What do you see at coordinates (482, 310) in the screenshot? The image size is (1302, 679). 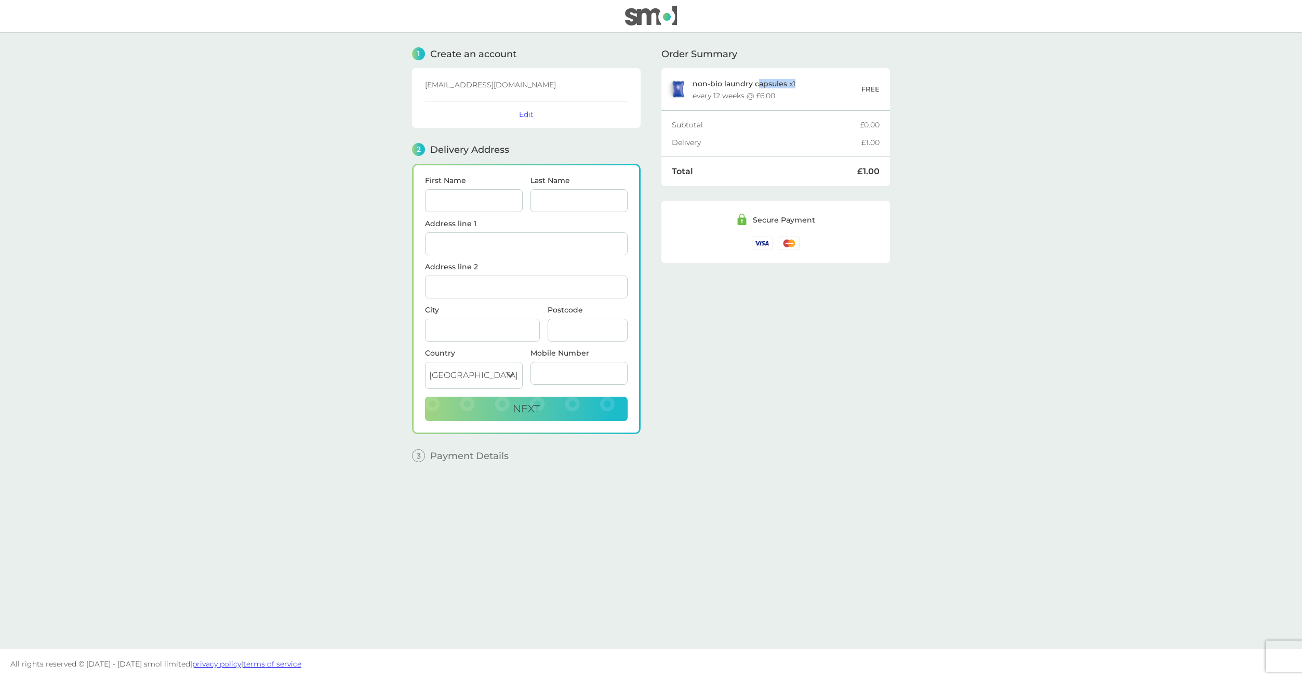 I see `label: City` at bounding box center [482, 310].